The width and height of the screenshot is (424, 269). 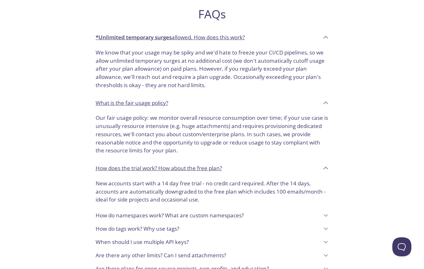 What do you see at coordinates (159, 168) in the screenshot?
I see `p: How does the trial work? How about the free plan?` at bounding box center [159, 168].